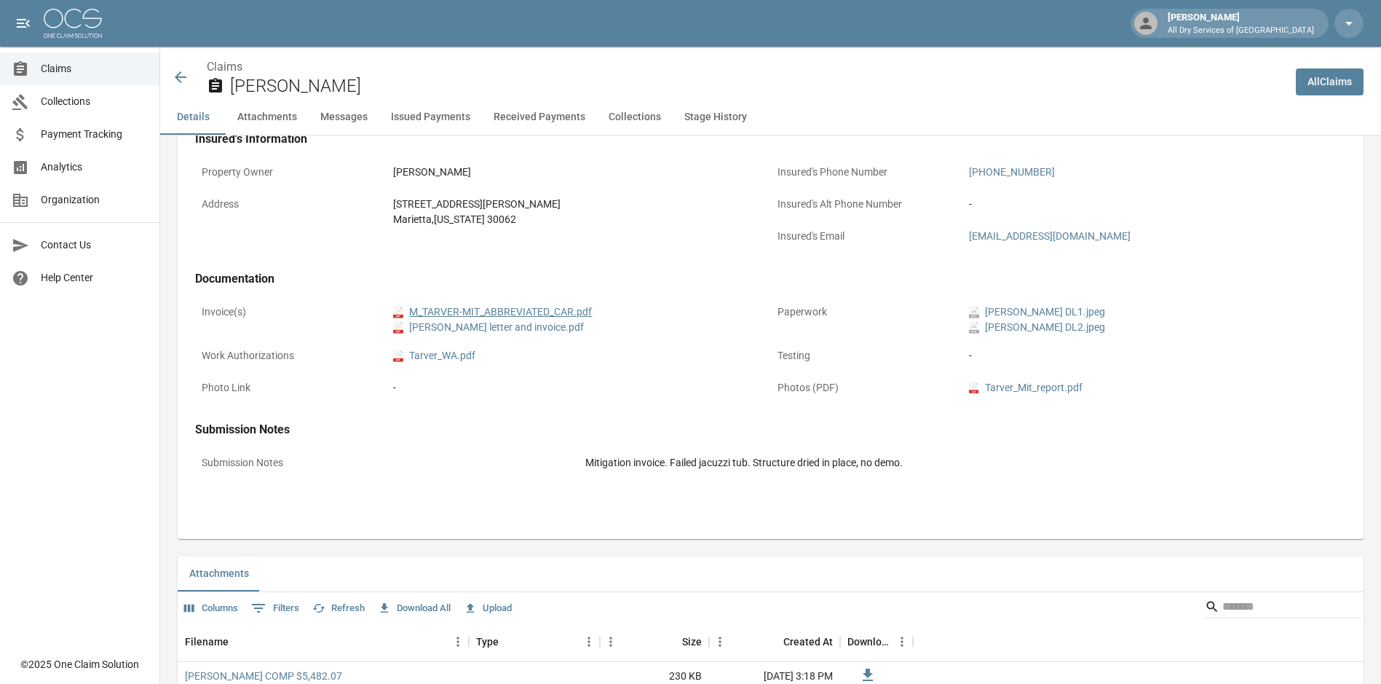 The width and height of the screenshot is (1381, 684). What do you see at coordinates (290, 387) in the screenshot?
I see `p: Photo Link` at bounding box center [290, 387].